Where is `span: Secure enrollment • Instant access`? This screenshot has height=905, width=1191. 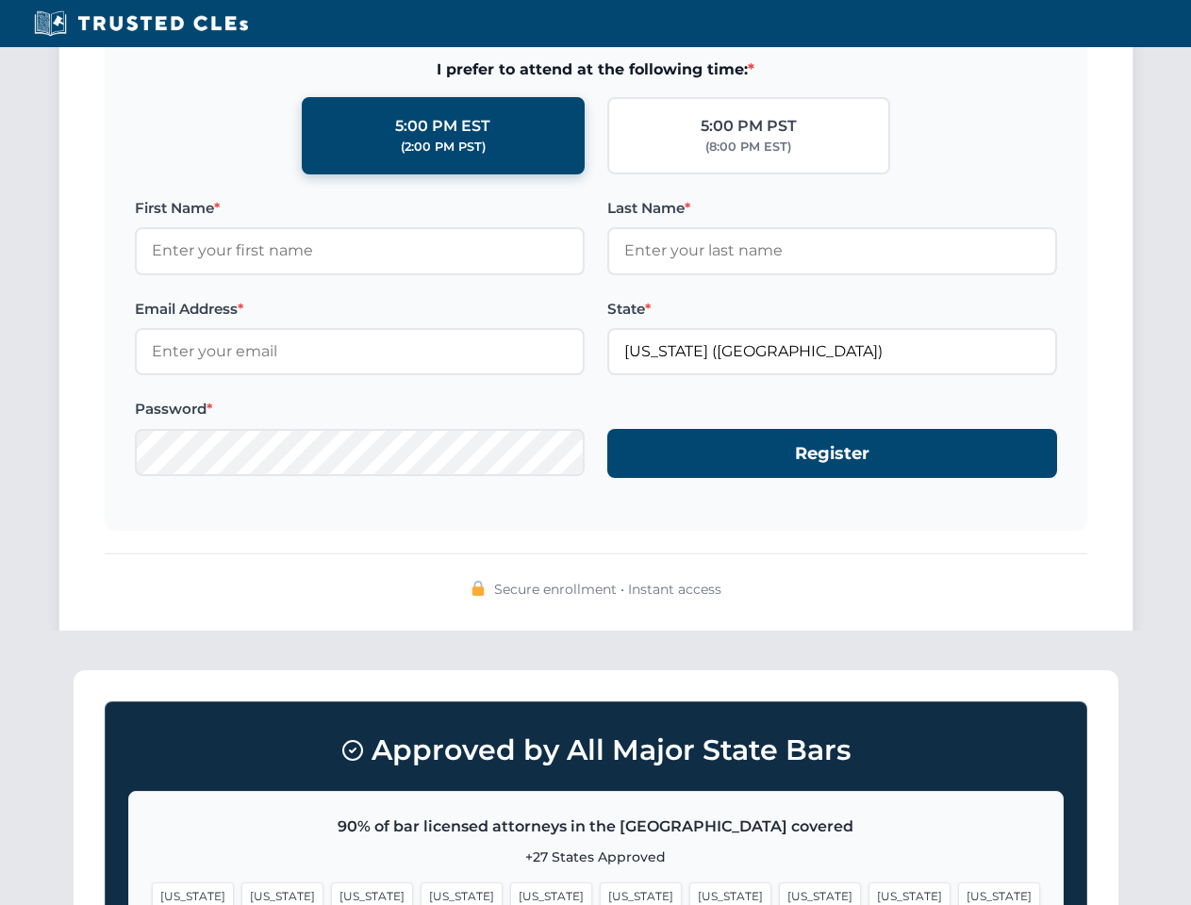
span: Secure enrollment • Instant access is located at coordinates (607, 589).